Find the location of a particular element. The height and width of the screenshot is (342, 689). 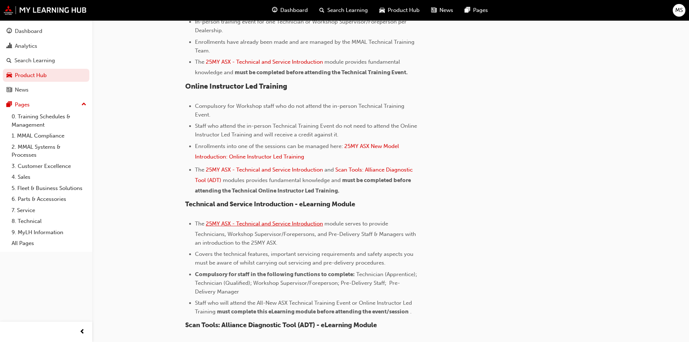

a: News is located at coordinates (46, 90).